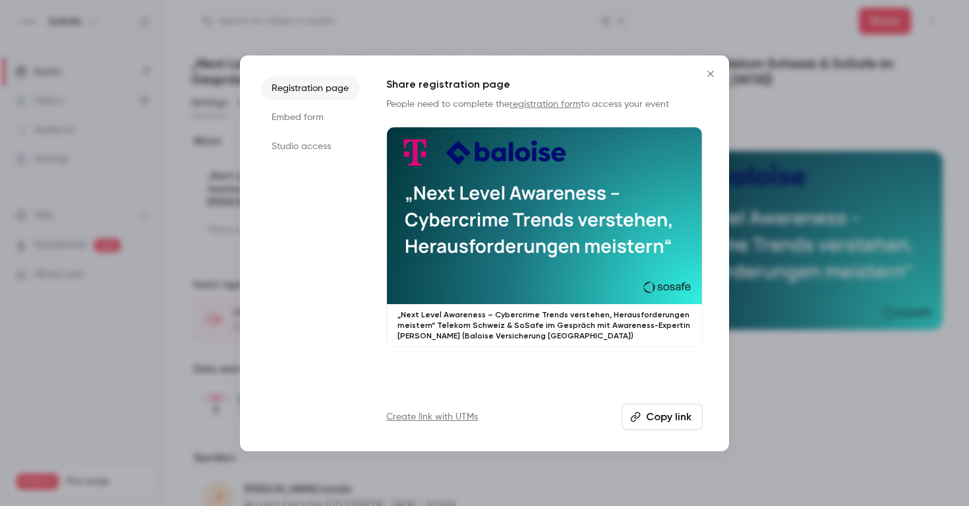 This screenshot has height=506, width=969. Describe the element at coordinates (311, 88) in the screenshot. I see `li: Registration page` at that location.